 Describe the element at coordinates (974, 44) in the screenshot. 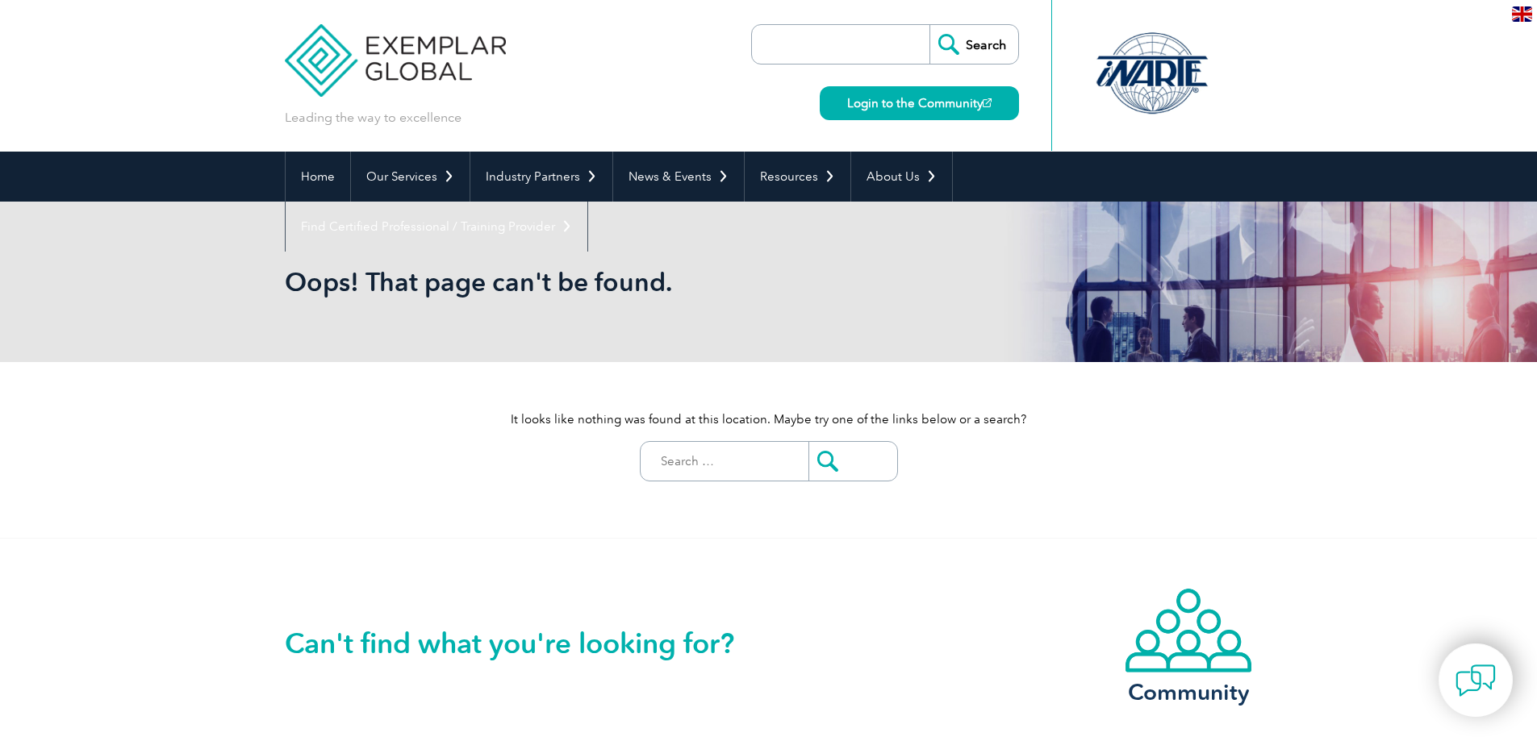

I see `input: Search` at that location.